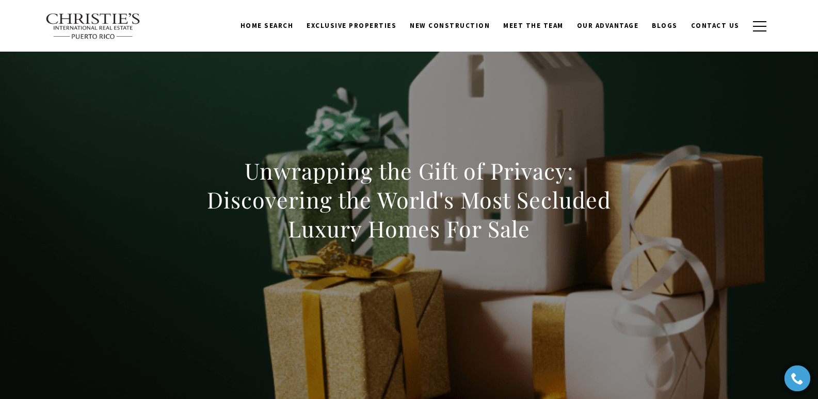 Image resolution: width=818 pixels, height=399 pixels. What do you see at coordinates (608, 25) in the screenshot?
I see `span: Our Advantage` at bounding box center [608, 25].